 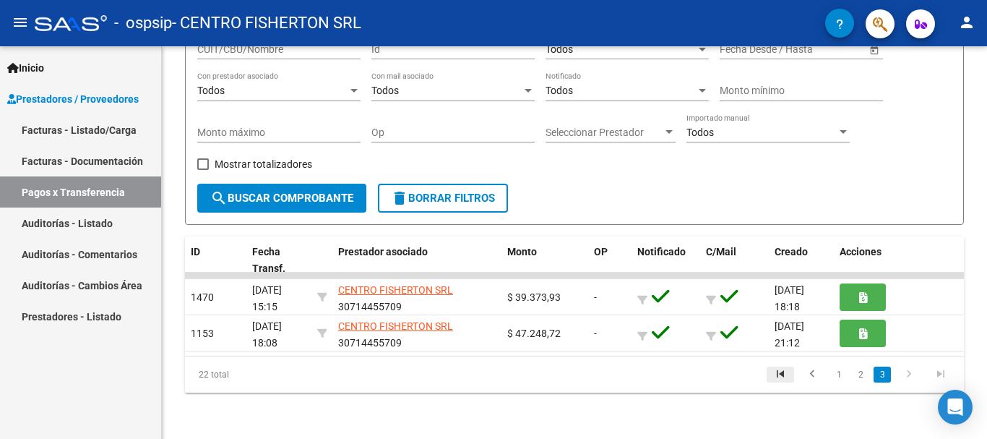 What do you see at coordinates (812, 374) in the screenshot?
I see `a: go to previous page` at bounding box center [812, 374].